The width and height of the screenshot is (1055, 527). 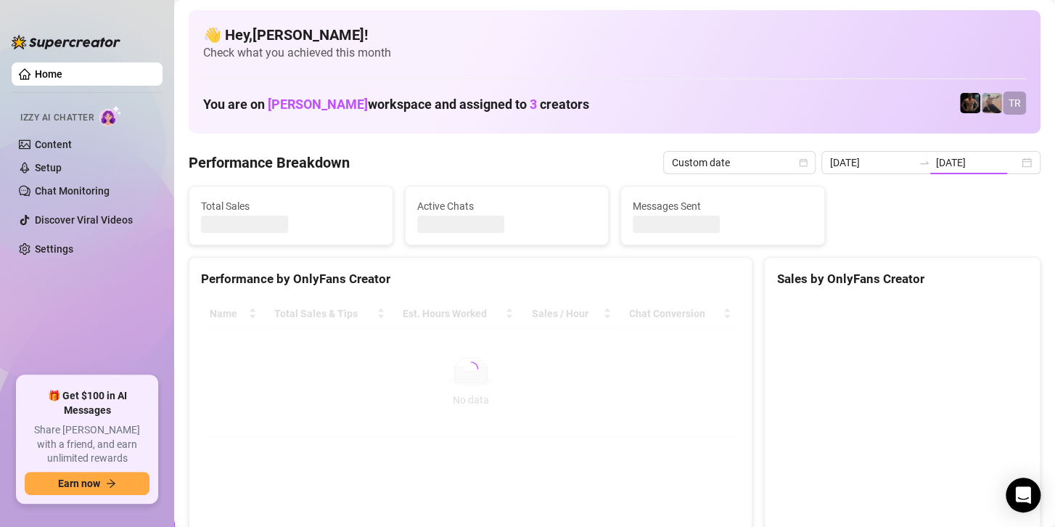 What do you see at coordinates (970, 103) in the screenshot?
I see `img: Trent` at bounding box center [970, 103].